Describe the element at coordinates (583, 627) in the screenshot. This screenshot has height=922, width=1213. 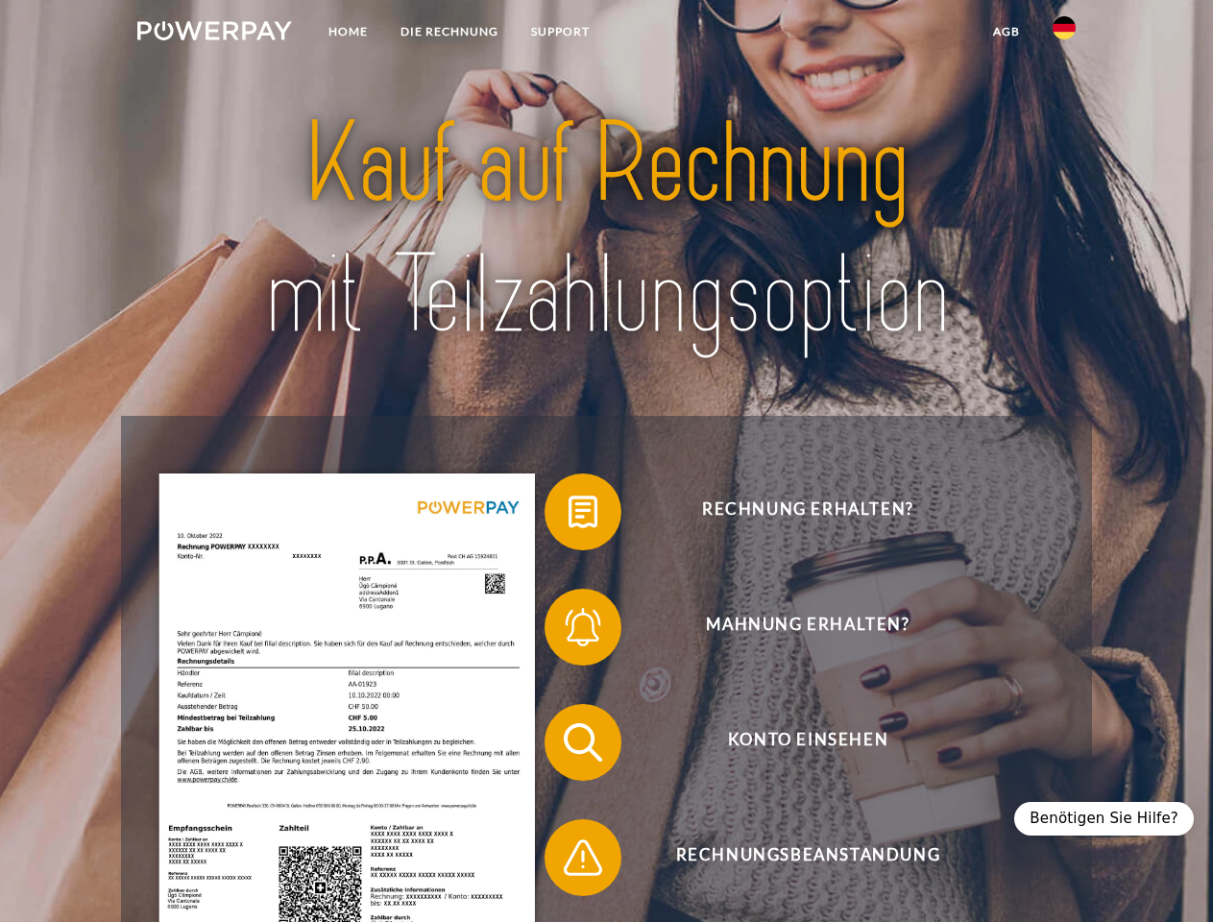
I see `img: qb_bell.svg` at that location.